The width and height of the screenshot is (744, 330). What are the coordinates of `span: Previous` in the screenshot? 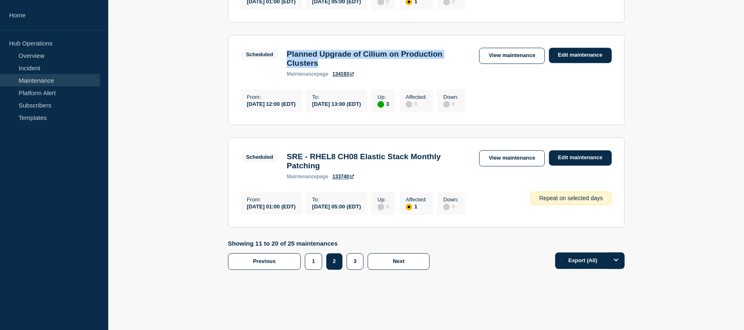 It's located at (264, 261).